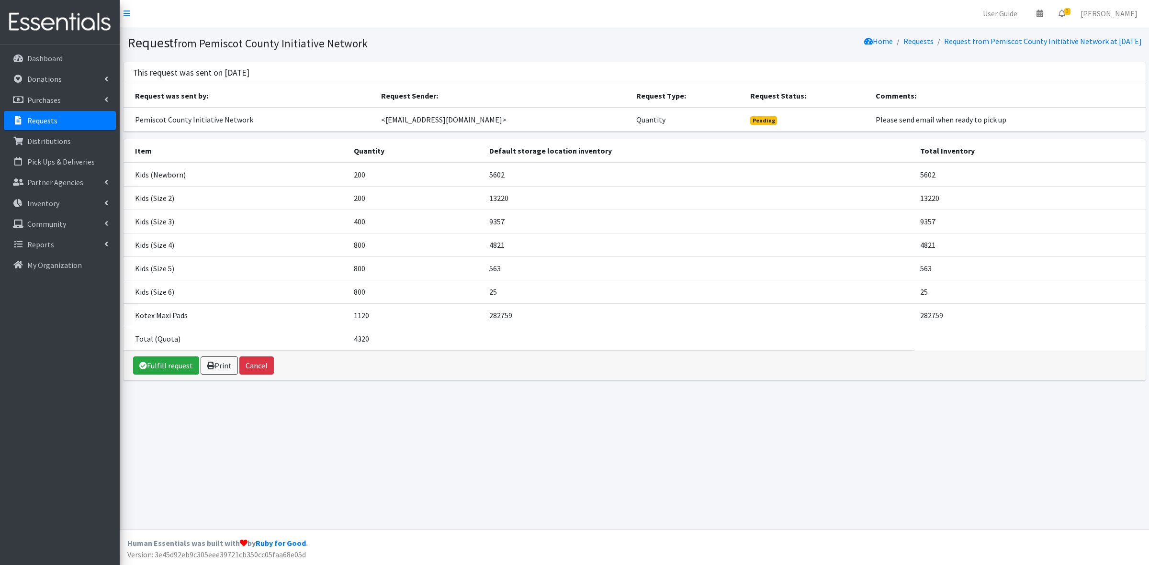  I want to click on small: from Pemiscot County Initiative Network, so click(270, 43).